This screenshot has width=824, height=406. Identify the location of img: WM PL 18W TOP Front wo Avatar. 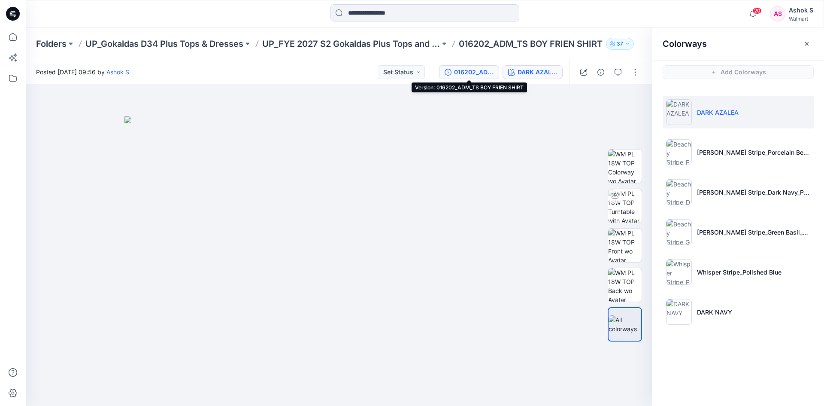
(625, 245).